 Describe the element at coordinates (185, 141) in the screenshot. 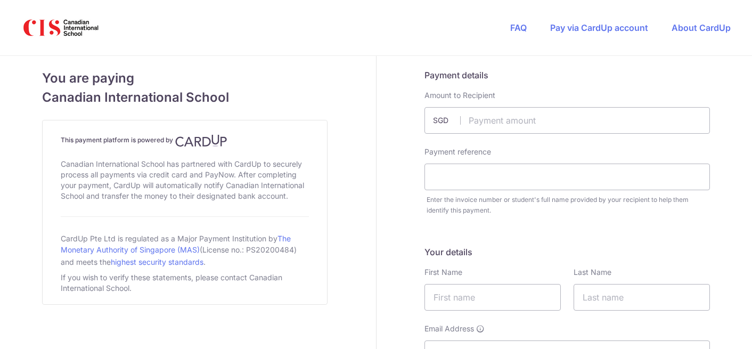

I see `h4: This payment platform is powered by` at that location.